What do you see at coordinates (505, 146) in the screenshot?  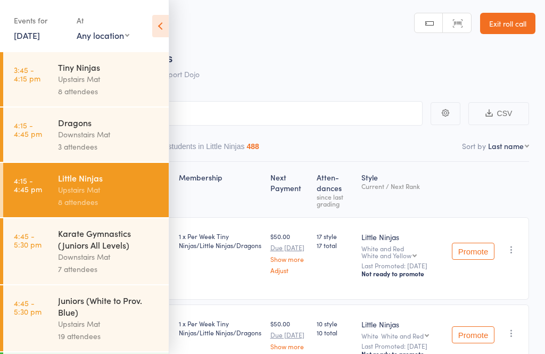 I see `div: Last name` at bounding box center [505, 146].